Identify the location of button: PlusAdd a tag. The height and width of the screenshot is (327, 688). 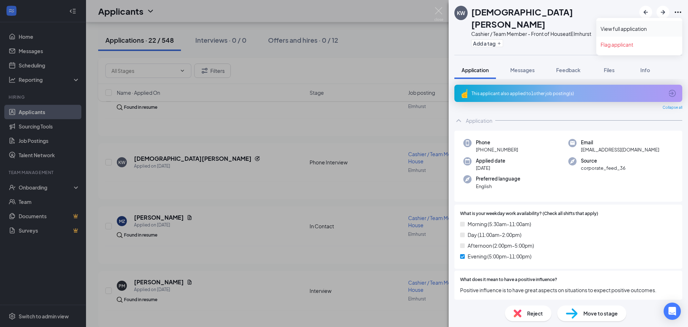
(487, 43).